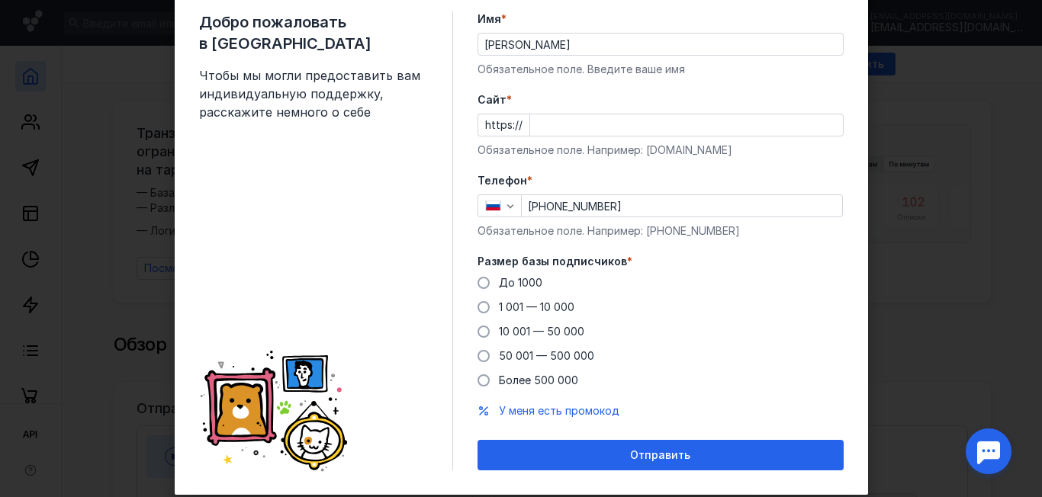 The height and width of the screenshot is (497, 1042). What do you see at coordinates (660, 455) in the screenshot?
I see `span: Отправить` at bounding box center [660, 455].